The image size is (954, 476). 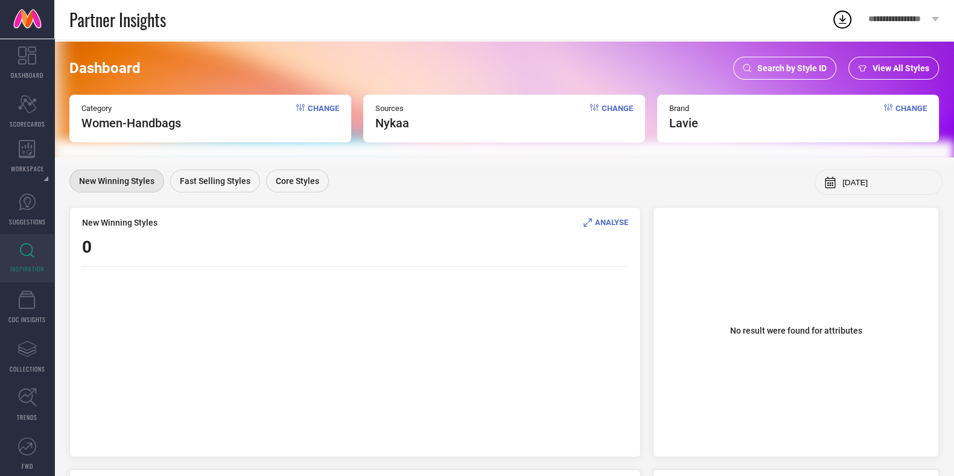 What do you see at coordinates (27, 466) in the screenshot?
I see `span: FWD` at bounding box center [27, 466].